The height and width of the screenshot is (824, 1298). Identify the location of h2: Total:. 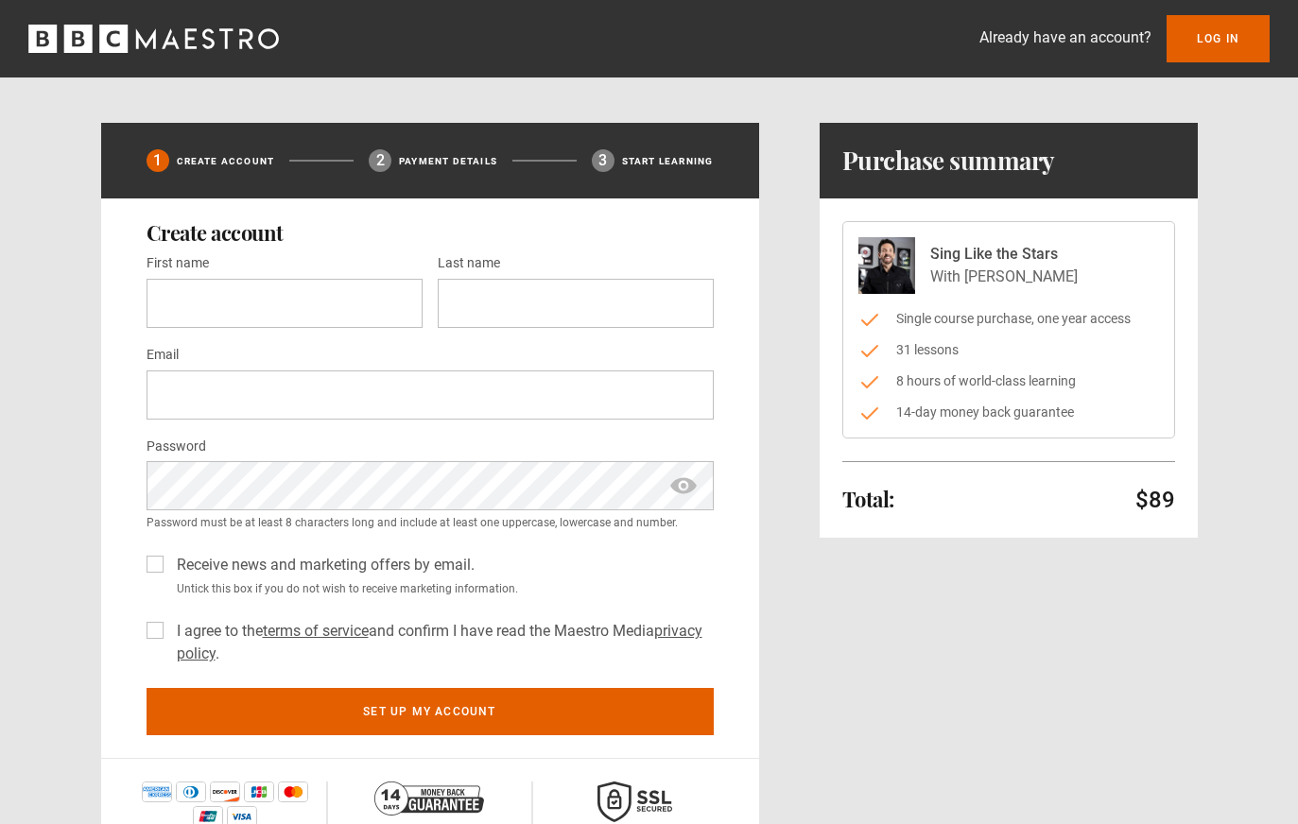
(868, 499).